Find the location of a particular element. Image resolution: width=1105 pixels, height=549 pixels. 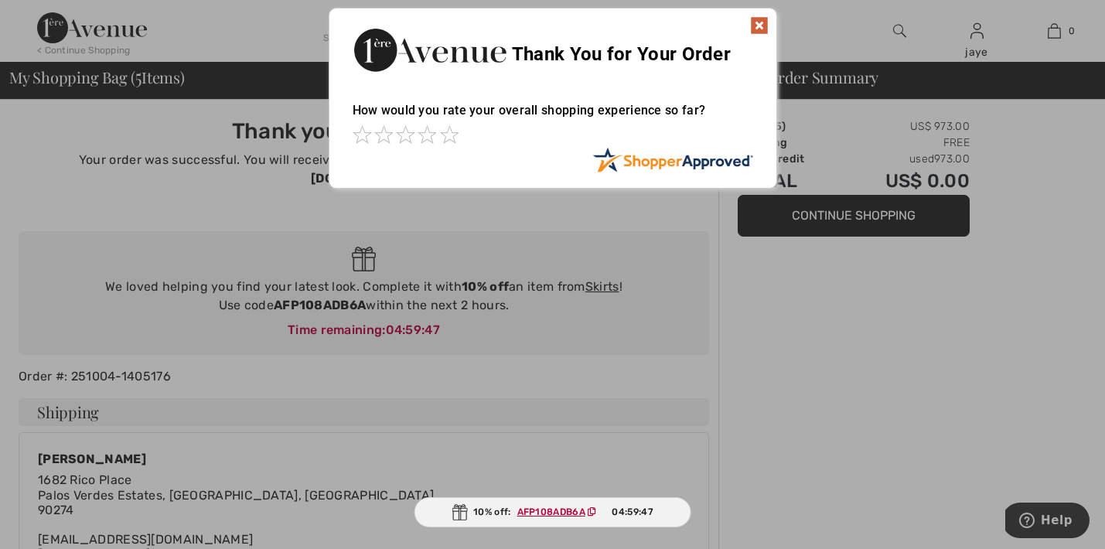

img: x is located at coordinates (759, 26).